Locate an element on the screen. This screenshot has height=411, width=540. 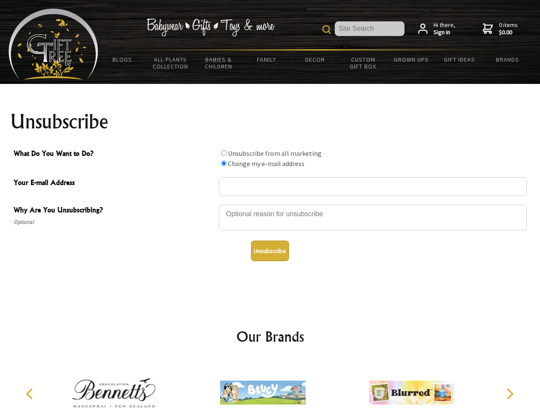
a: 0 items$0.00 is located at coordinates (501, 29).